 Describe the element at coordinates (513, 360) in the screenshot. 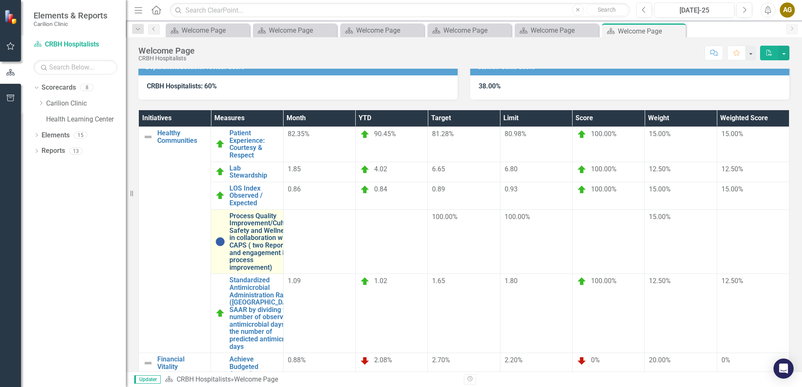

I see `span: 2.20%` at that location.